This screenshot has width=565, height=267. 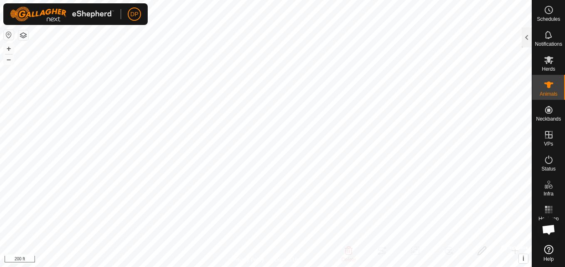 What do you see at coordinates (524, 259) in the screenshot?
I see `button: i` at bounding box center [524, 259].